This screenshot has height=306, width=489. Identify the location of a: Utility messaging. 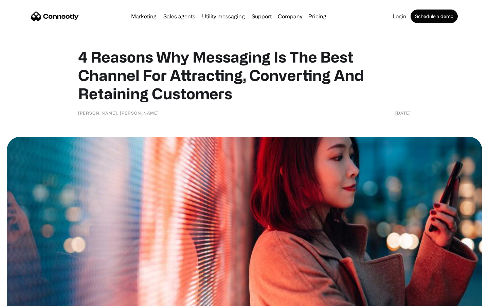
(224, 16).